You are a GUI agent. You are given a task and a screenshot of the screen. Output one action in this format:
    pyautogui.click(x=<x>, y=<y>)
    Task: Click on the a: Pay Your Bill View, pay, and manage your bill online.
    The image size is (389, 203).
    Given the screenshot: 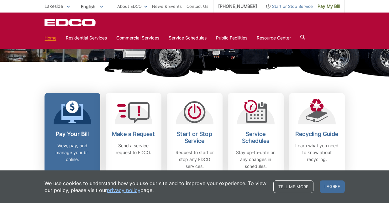 What is the action you would take?
    pyautogui.click(x=72, y=134)
    